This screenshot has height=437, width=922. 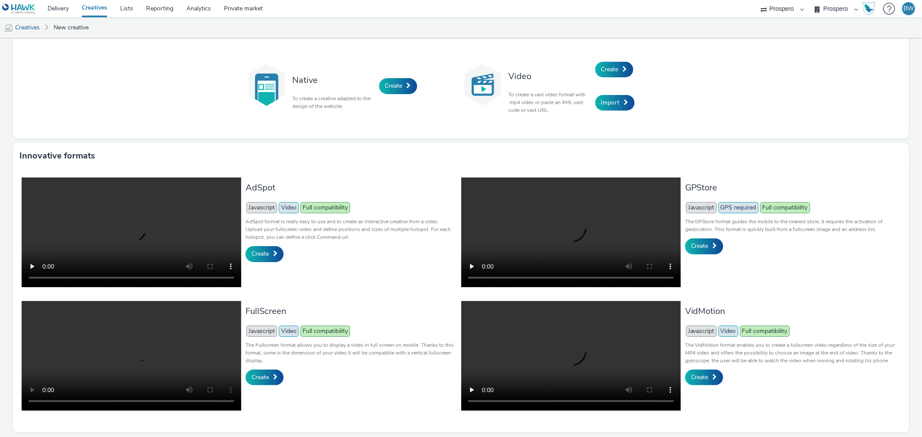 What do you see at coordinates (550, 76) in the screenshot?
I see `h3: Video` at bounding box center [550, 76].